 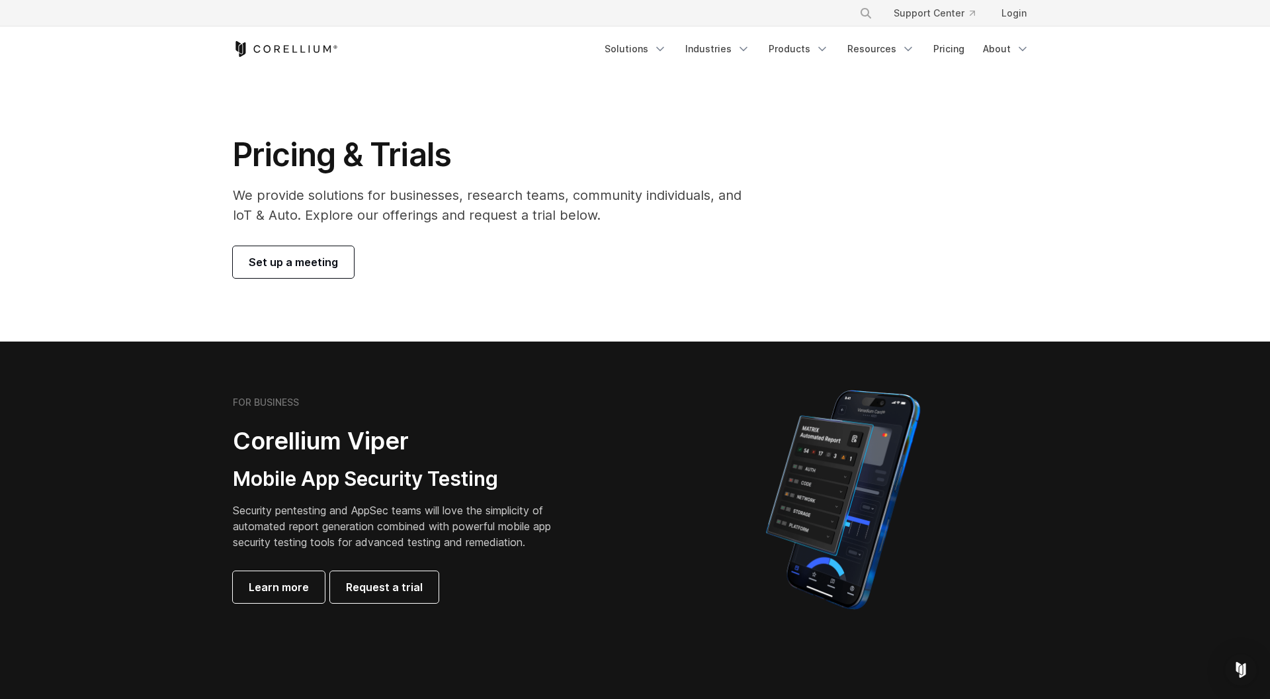 I want to click on a: About, so click(x=1006, y=49).